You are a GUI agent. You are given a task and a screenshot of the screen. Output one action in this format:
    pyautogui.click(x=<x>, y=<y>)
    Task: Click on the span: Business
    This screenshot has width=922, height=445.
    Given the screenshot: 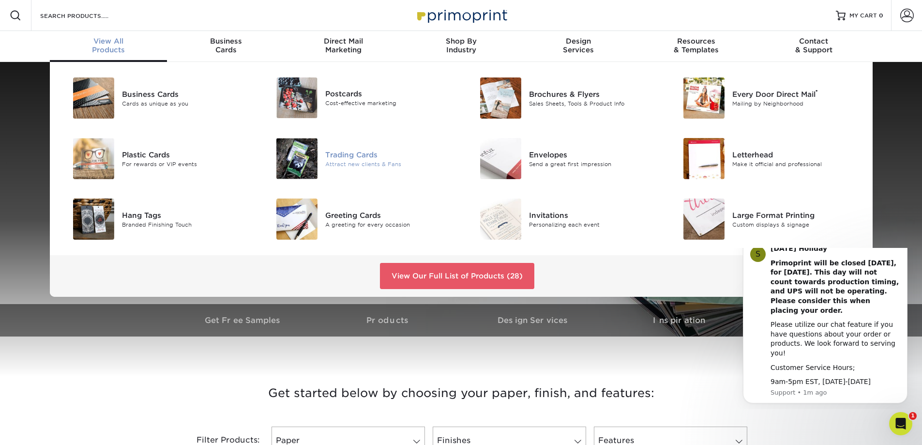 What is the action you would take?
    pyautogui.click(x=225, y=41)
    